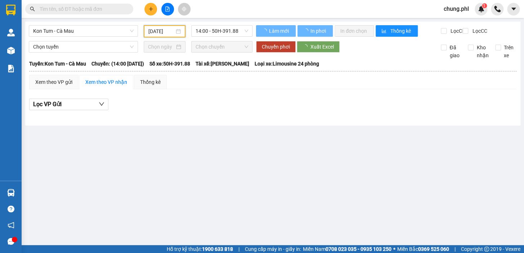  Describe the element at coordinates (385, 31) in the screenshot. I see `span: bar-chart` at that location.